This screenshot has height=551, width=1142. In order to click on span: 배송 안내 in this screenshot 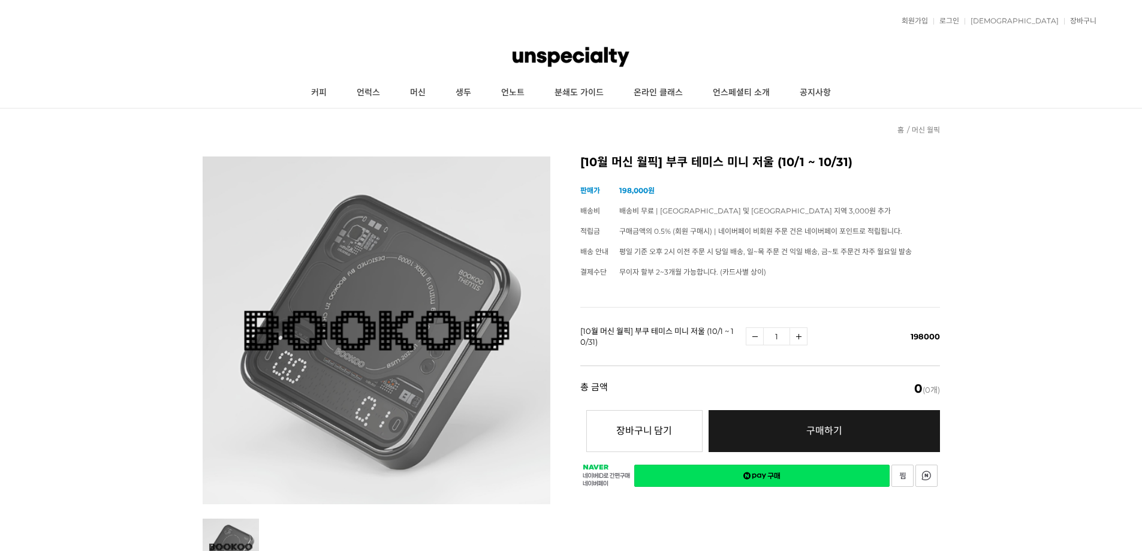, I will do `click(594, 251)`.